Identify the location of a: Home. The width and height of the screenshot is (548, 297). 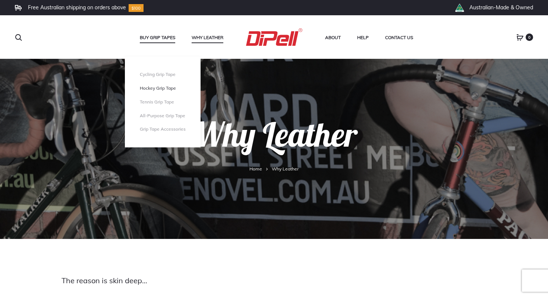
(256, 169).